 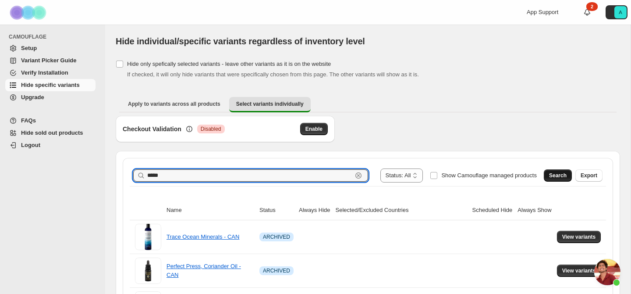 I want to click on button: Avatar with initials A, so click(x=616, y=12).